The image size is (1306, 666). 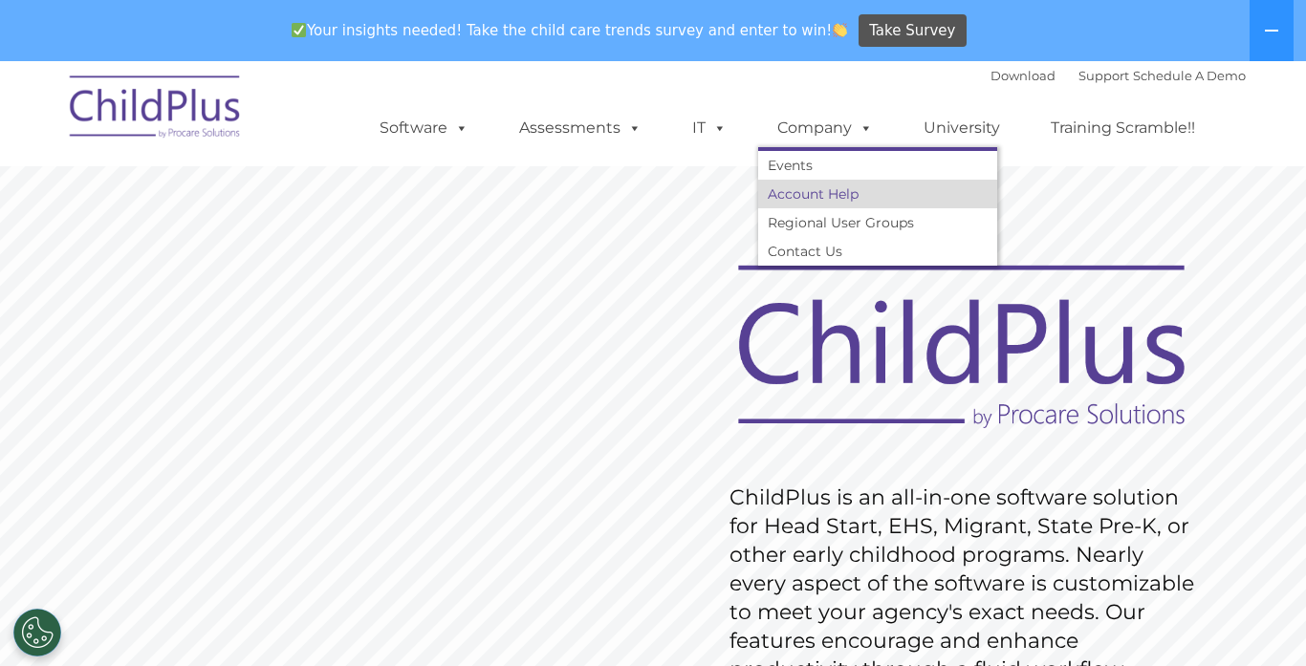 I want to click on a: IT, so click(x=709, y=128).